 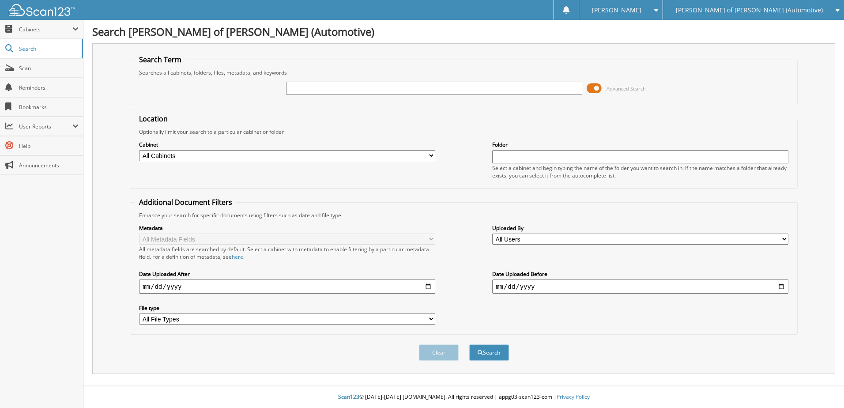 I want to click on span: User Reports, so click(x=45, y=126).